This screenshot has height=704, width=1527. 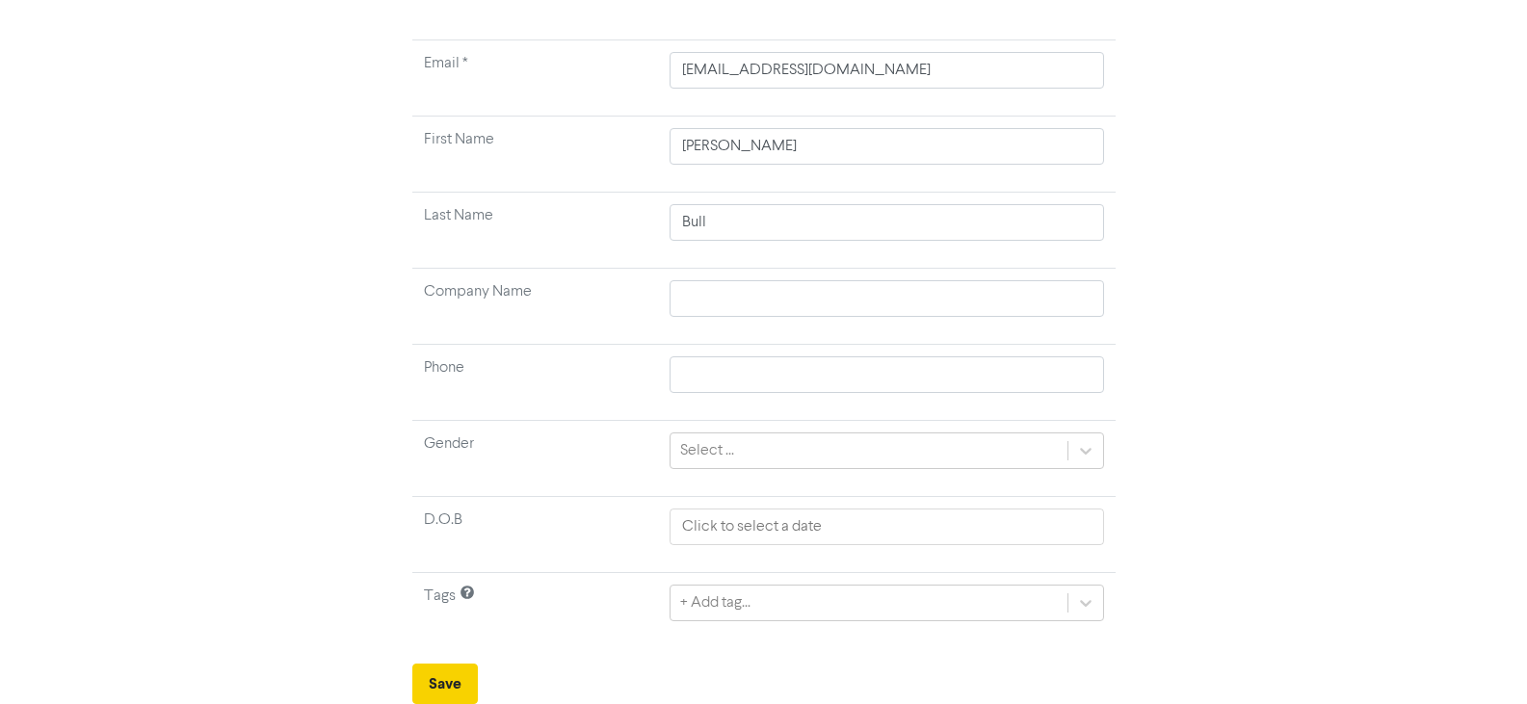 What do you see at coordinates (536, 458) in the screenshot?
I see `td: Gender` at bounding box center [536, 458].